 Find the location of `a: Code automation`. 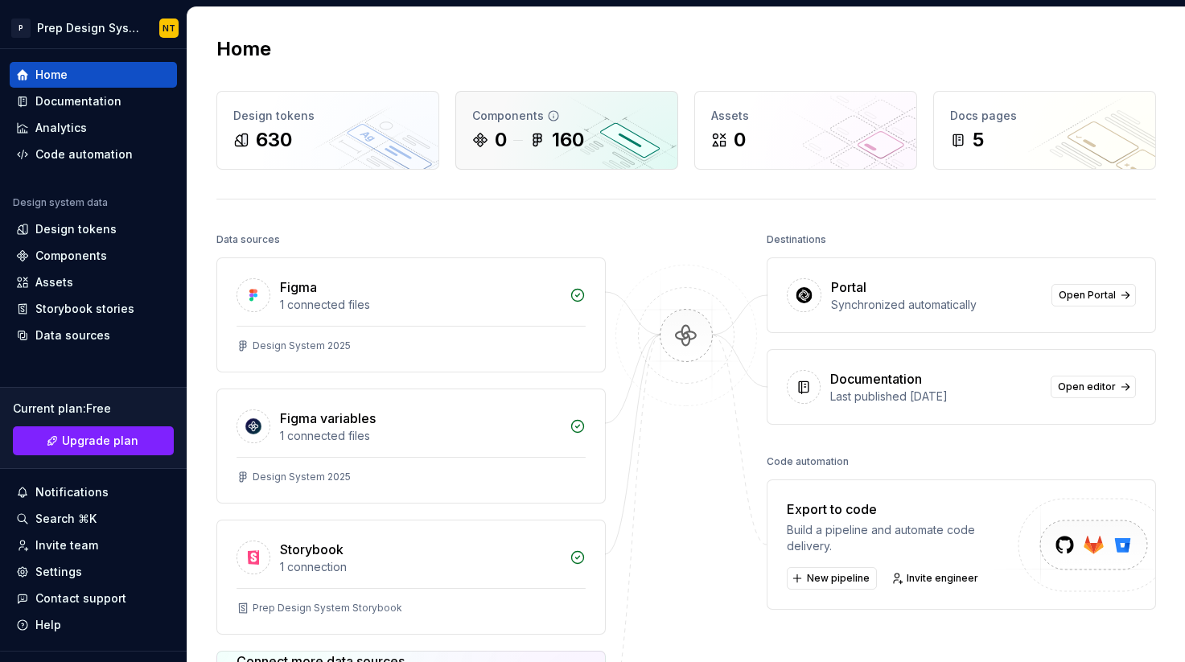

a: Code automation is located at coordinates (93, 154).